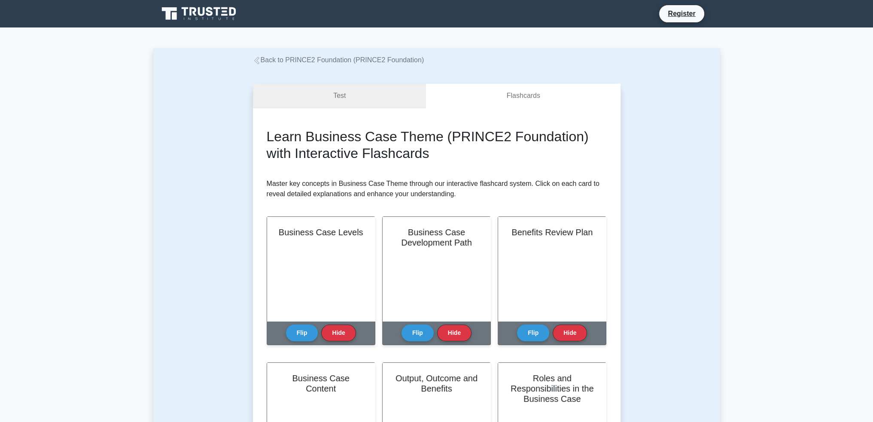 The image size is (873, 422). What do you see at coordinates (523, 96) in the screenshot?
I see `a: Flashcards` at bounding box center [523, 96].